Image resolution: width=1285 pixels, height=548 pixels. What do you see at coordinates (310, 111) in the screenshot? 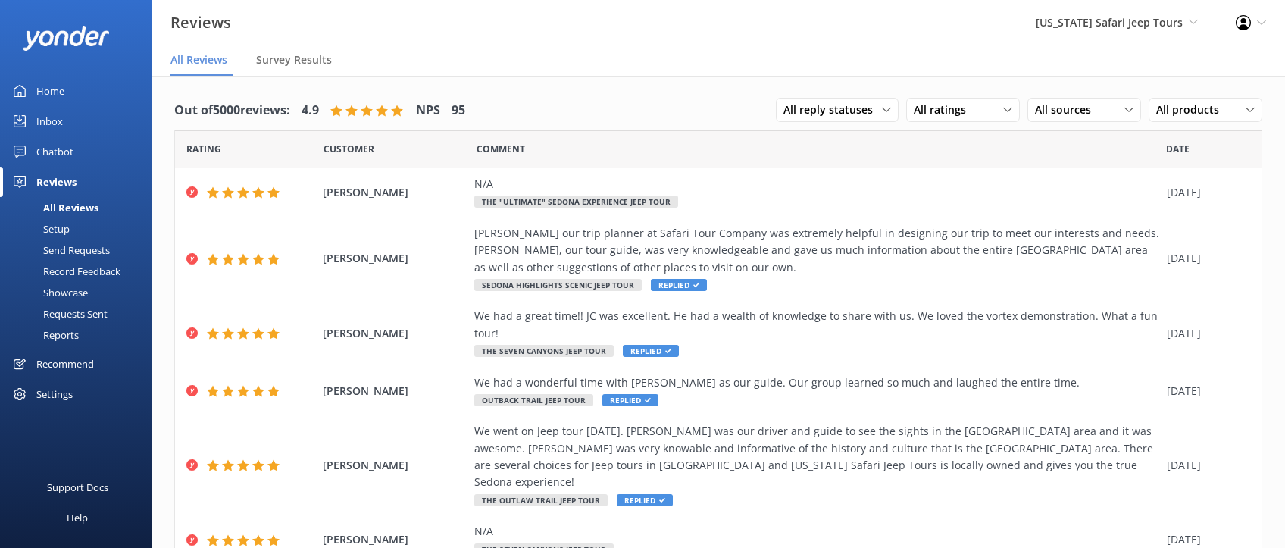
I see `h4: 4.9` at bounding box center [310, 111].